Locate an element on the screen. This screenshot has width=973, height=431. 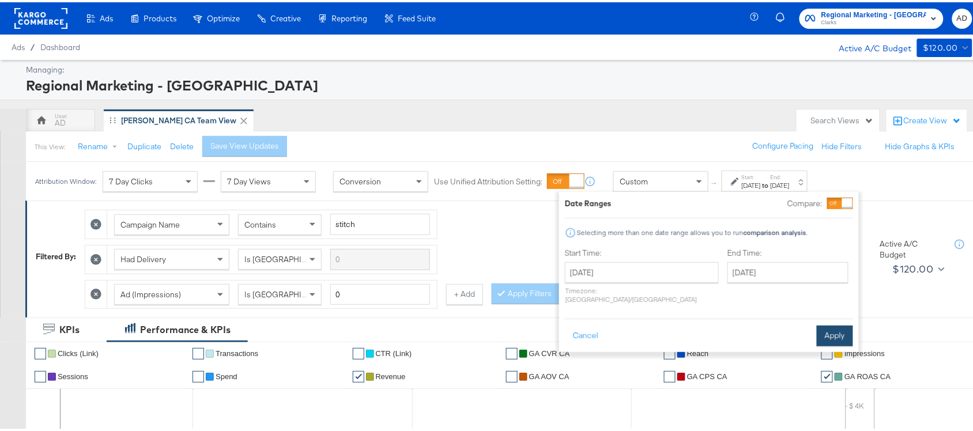
input: Enter a number is located at coordinates (380, 292).